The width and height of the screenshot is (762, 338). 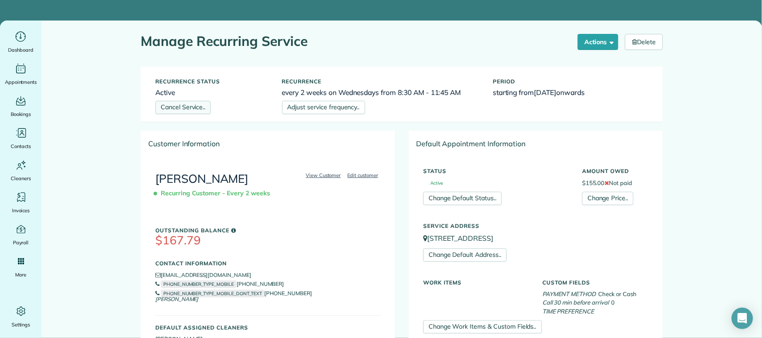 What do you see at coordinates (615, 171) in the screenshot?
I see `h5: Amount Owed` at bounding box center [615, 171].